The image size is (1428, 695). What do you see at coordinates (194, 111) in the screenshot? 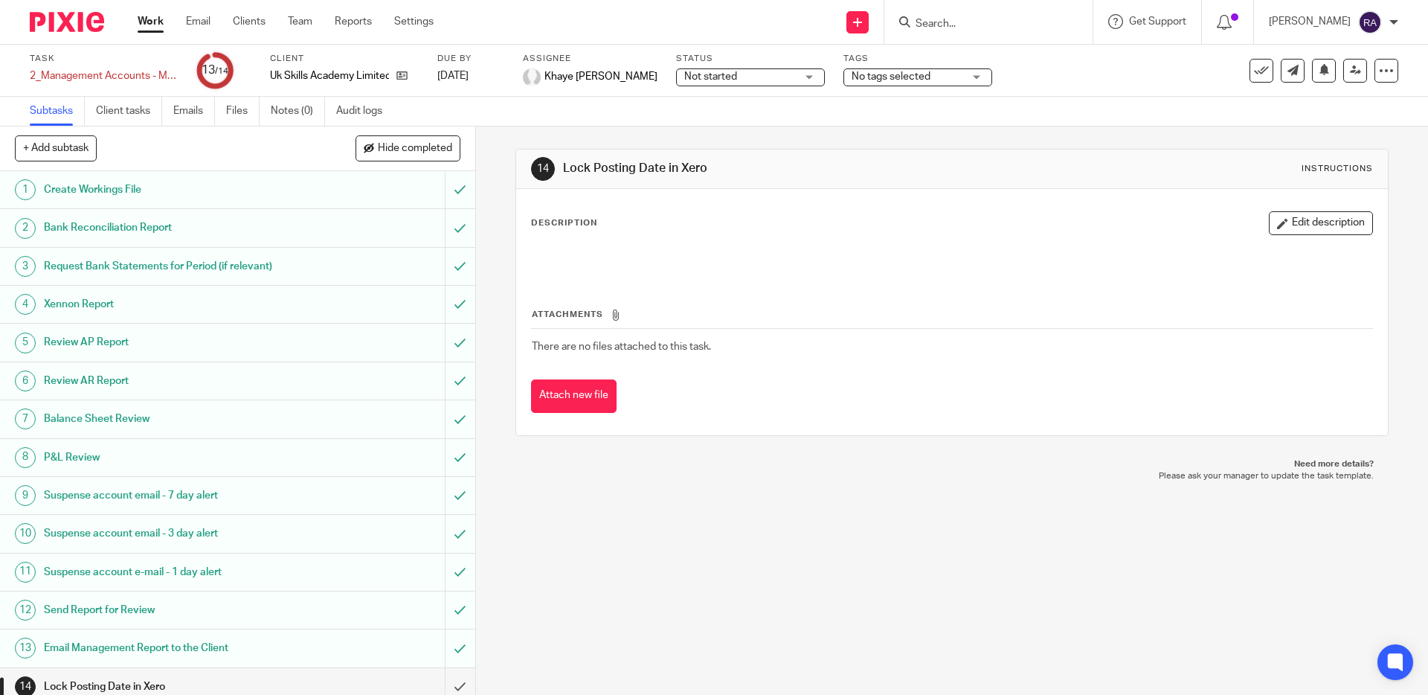
I see `a: Emails` at bounding box center [194, 111].